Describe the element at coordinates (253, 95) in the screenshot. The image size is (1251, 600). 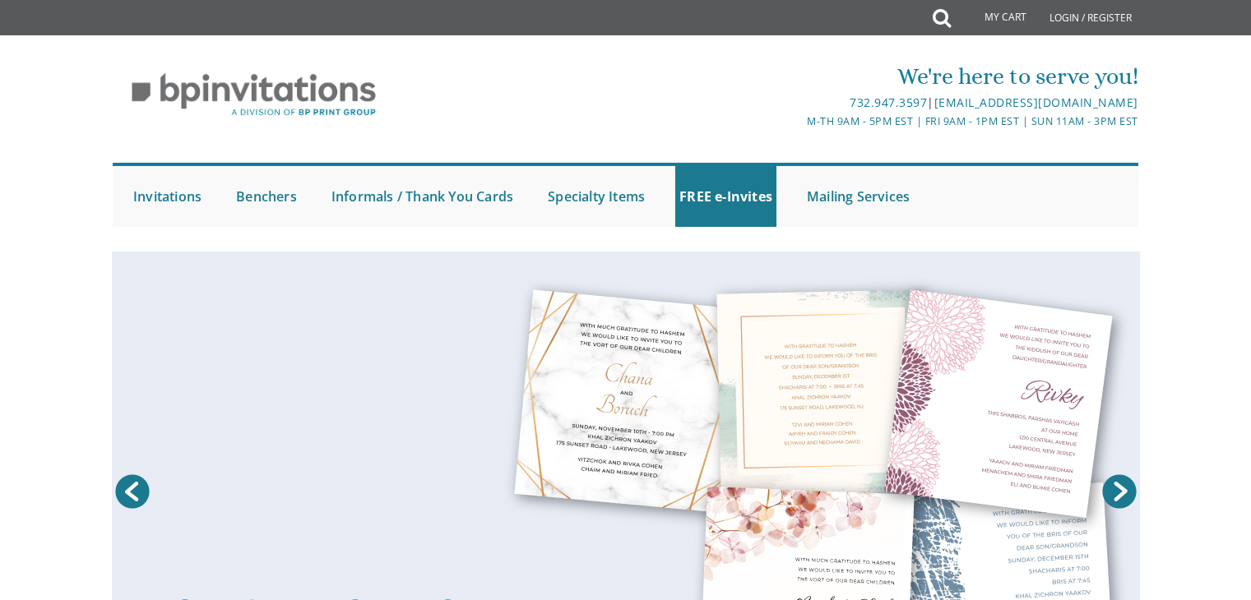
I see `img: BP Invitation Loft` at that location.